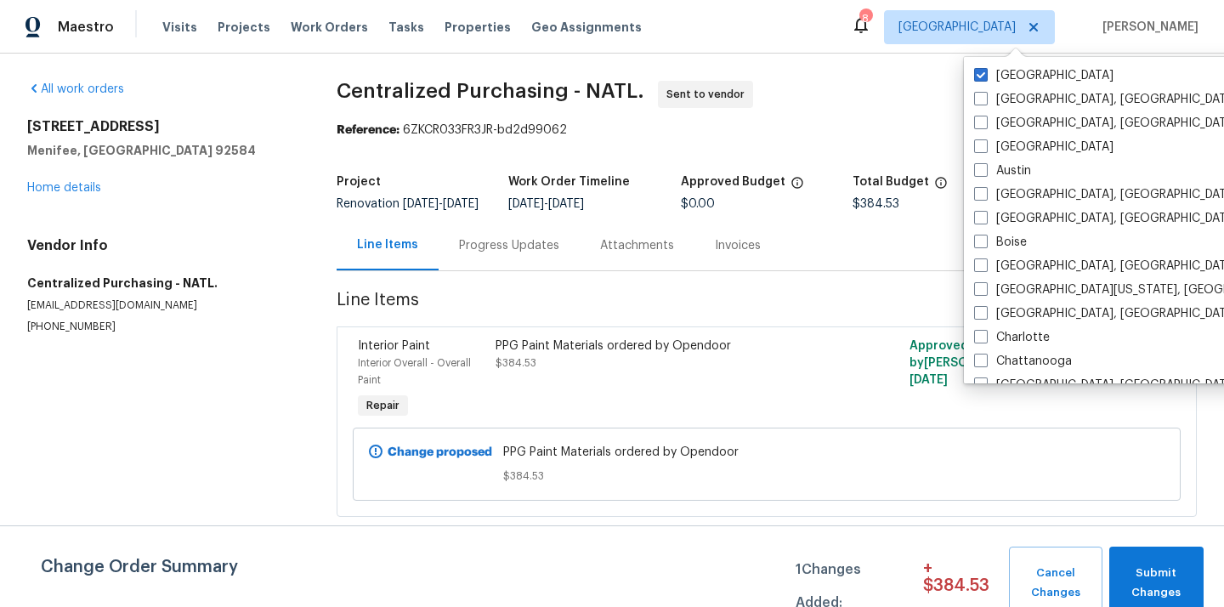  What do you see at coordinates (586, 27) in the screenshot?
I see `span: Geo Assignments` at bounding box center [586, 27].